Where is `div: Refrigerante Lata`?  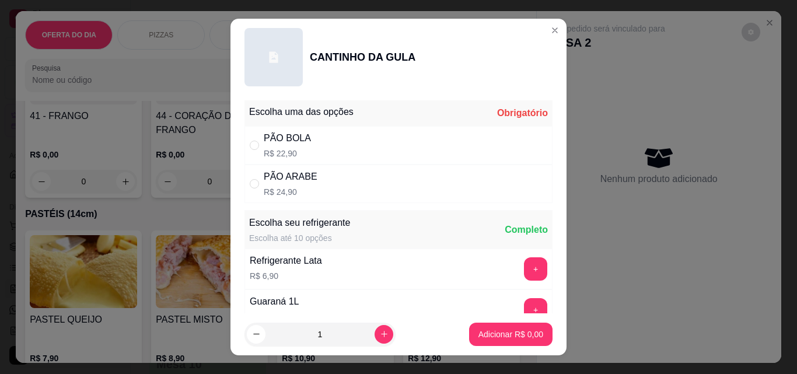 div: Refrigerante Lata is located at coordinates (286, 261).